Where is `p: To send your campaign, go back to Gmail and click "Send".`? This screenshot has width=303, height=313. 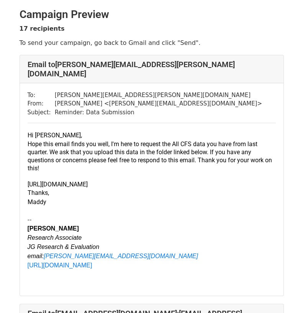 p: To send your campaign, go back to Gmail and click "Send". is located at coordinates (152, 43).